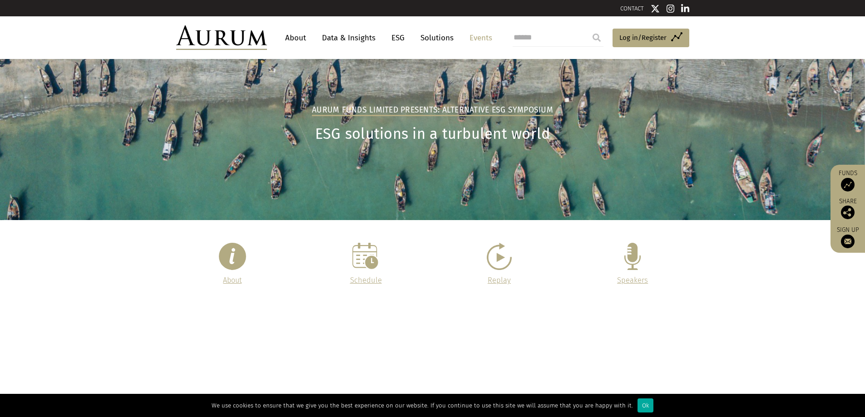  What do you see at coordinates (479, 38) in the screenshot?
I see `a: Events` at bounding box center [479, 38].